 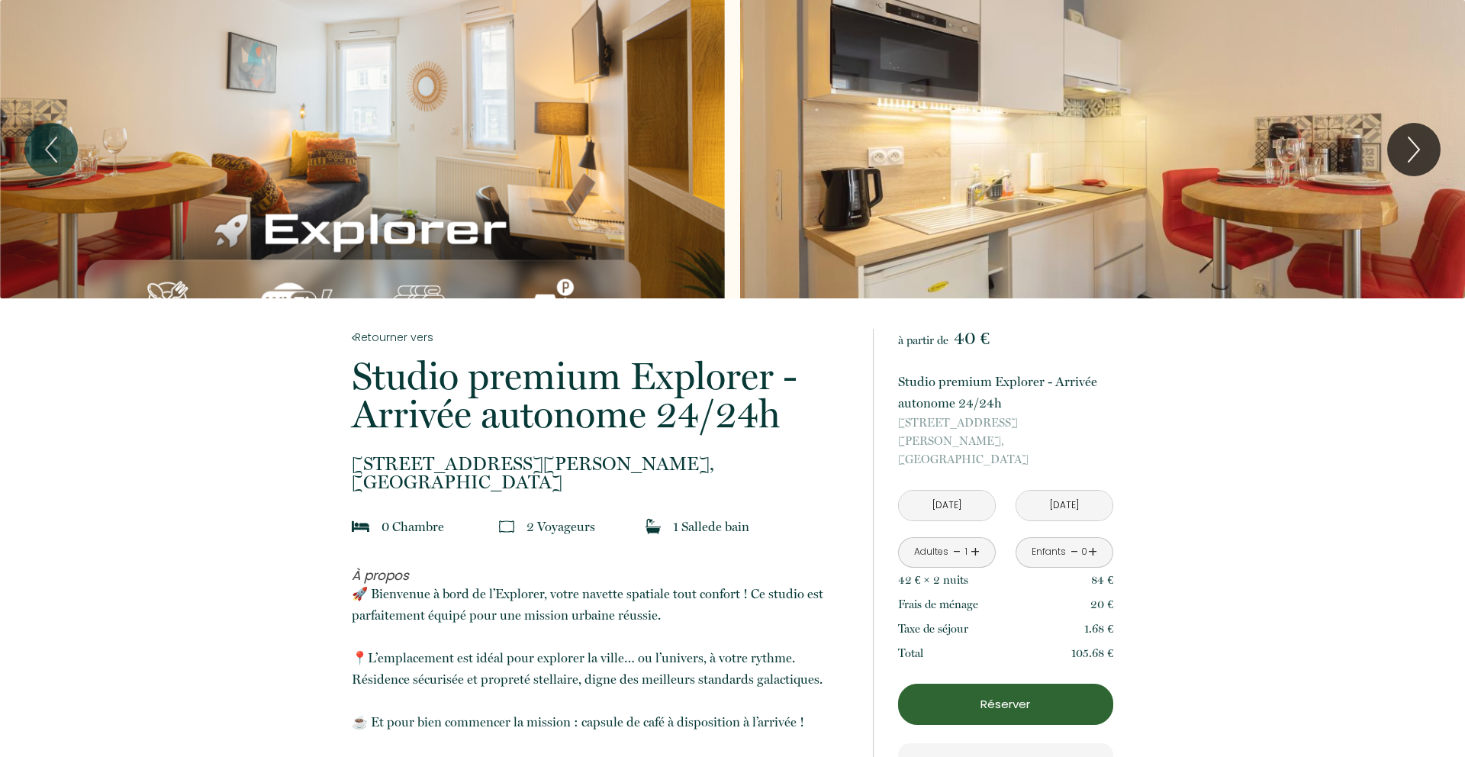 What do you see at coordinates (923, 340) in the screenshot?
I see `span: à partir de` at bounding box center [923, 340].